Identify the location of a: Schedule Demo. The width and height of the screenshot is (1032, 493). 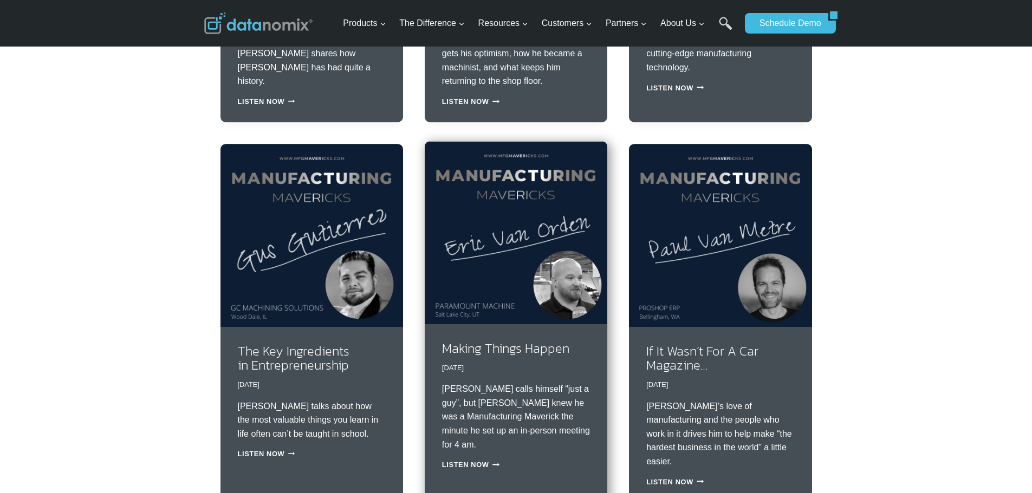
(786, 23).